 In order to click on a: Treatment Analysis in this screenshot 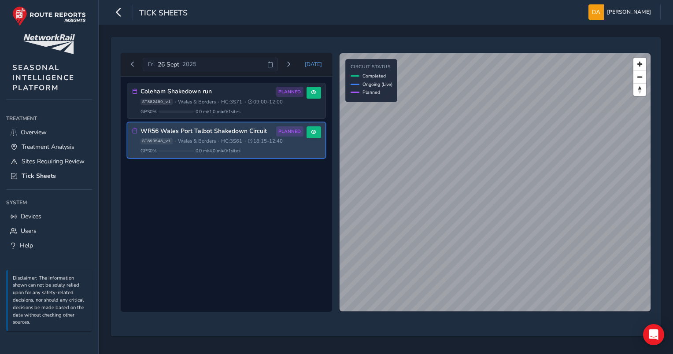, I will do `click(49, 147)`.